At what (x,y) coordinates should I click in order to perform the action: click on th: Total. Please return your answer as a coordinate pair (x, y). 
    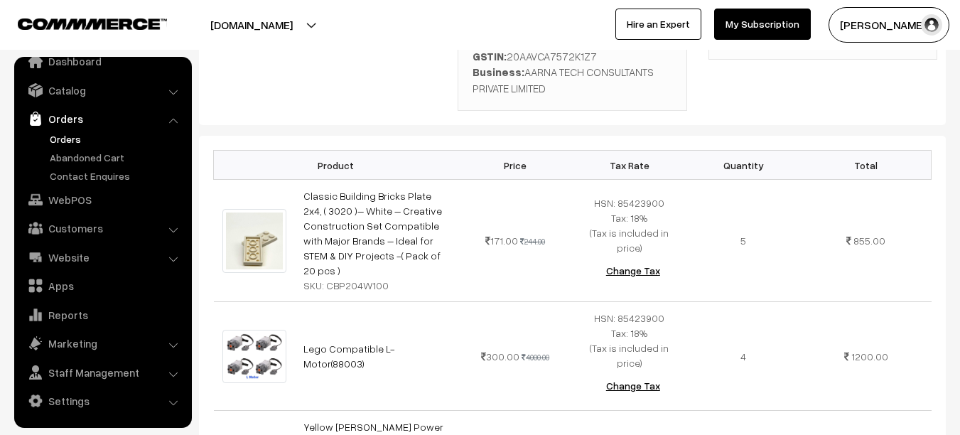
    Looking at the image, I should click on (866, 165).